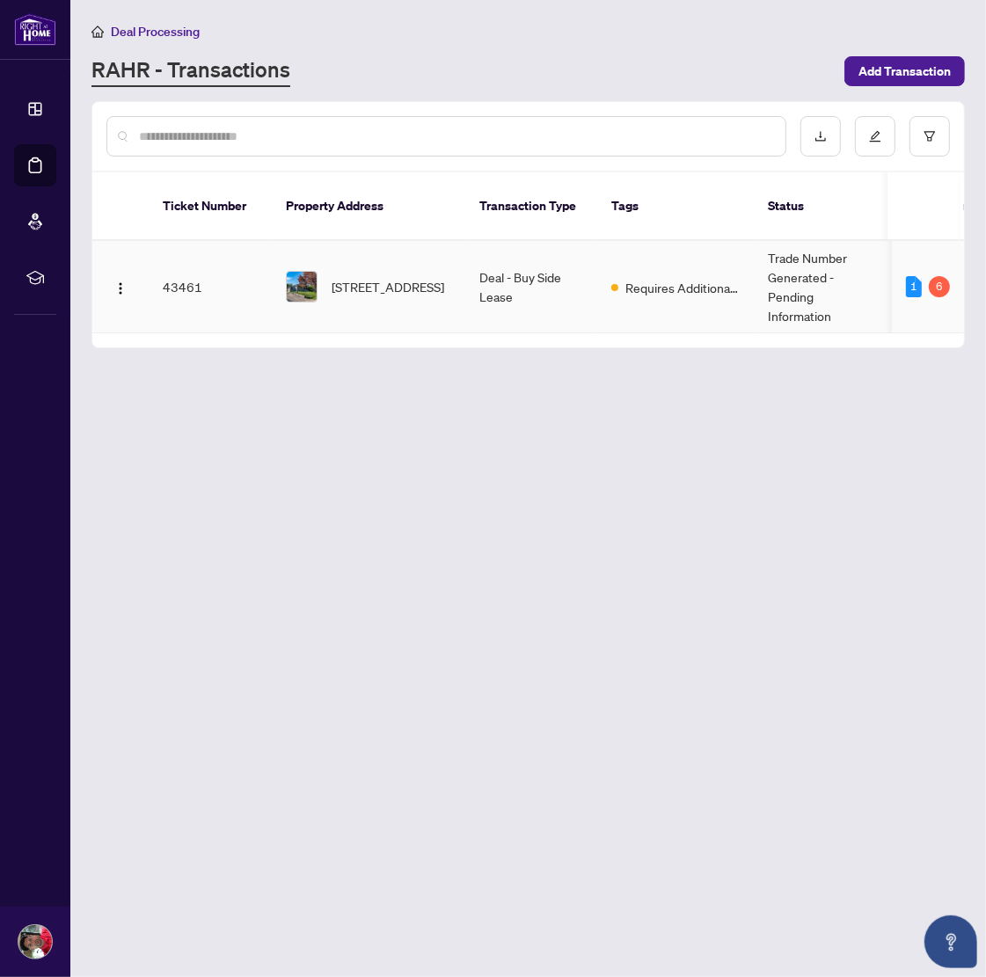 This screenshot has width=986, height=977. What do you see at coordinates (820, 207) in the screenshot?
I see `th: Status` at bounding box center [820, 207].